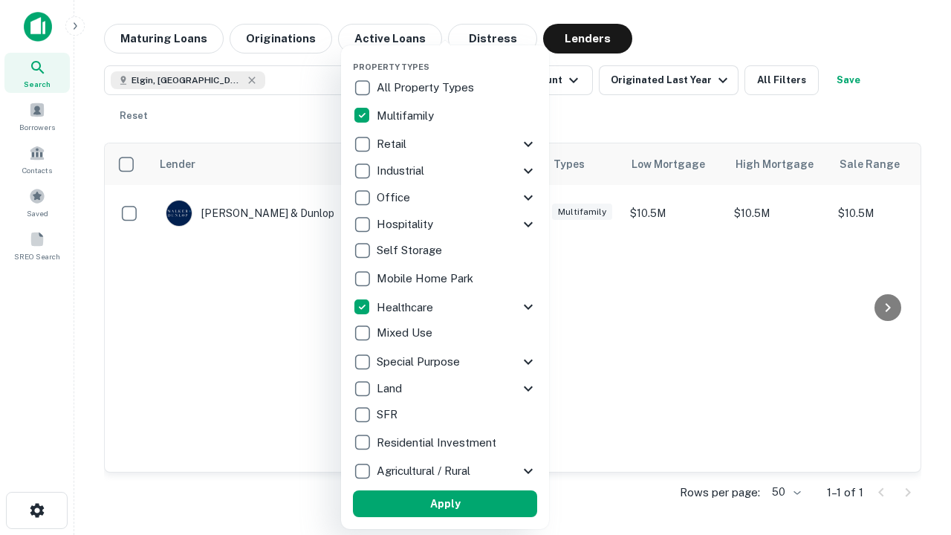 Image resolution: width=951 pixels, height=535 pixels. What do you see at coordinates (445, 504) in the screenshot?
I see `button: Apply` at bounding box center [445, 504].